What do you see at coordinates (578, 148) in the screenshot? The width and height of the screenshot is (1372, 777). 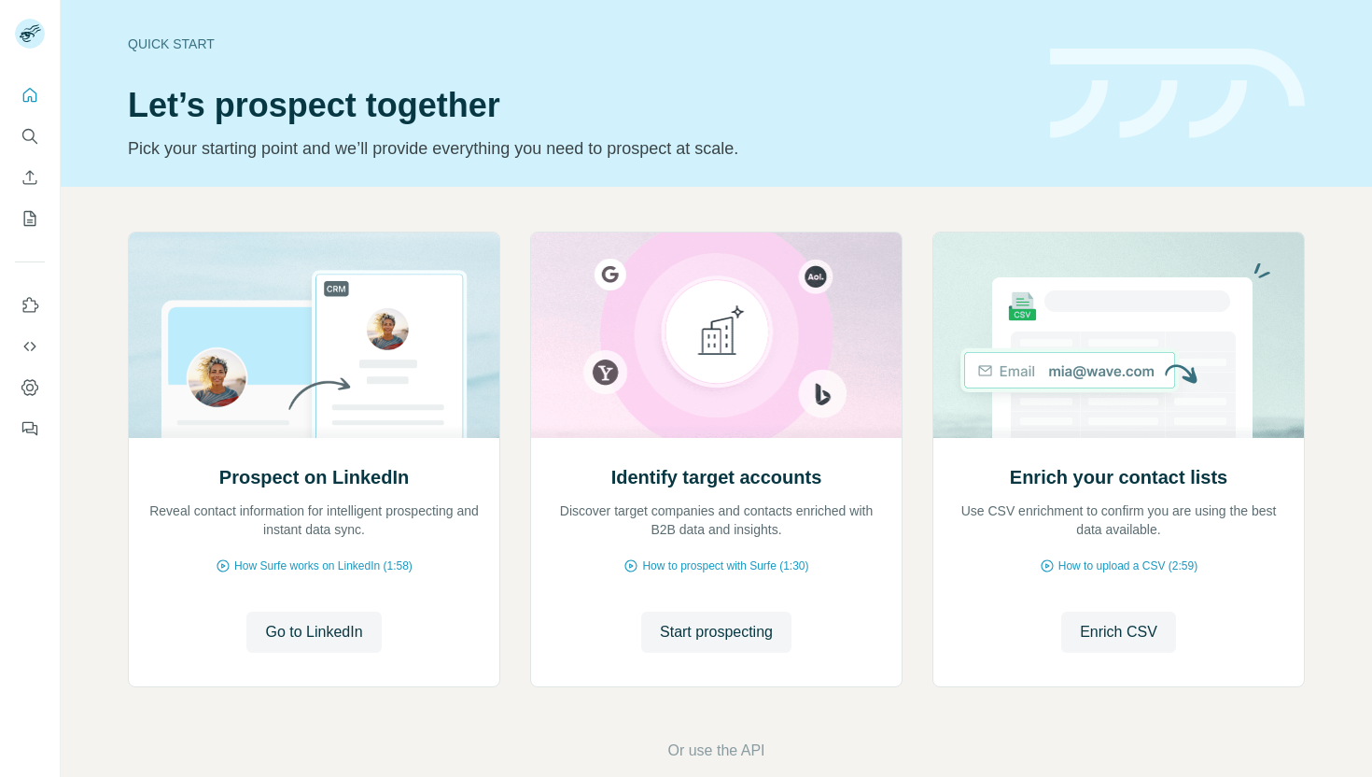 I see `p: Pick your starting point and we’ll provide everything you need to prospect at scale.` at bounding box center [578, 148].